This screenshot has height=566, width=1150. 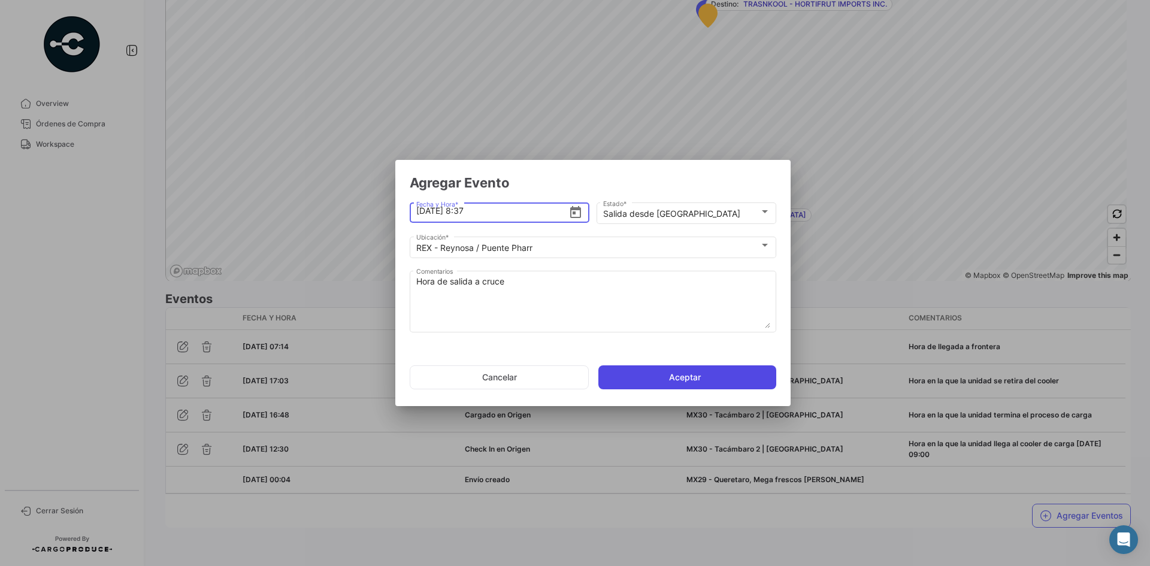 I want to click on button: Aceptar, so click(x=687, y=377).